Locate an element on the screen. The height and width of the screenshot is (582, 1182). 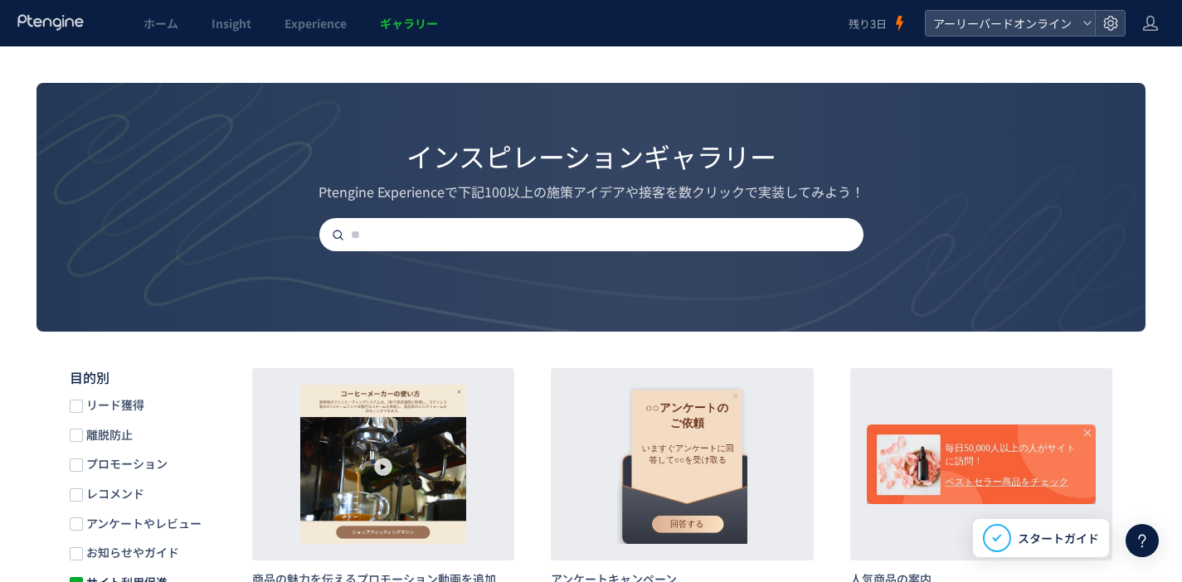
span: 離脱防止 is located at coordinates (108, 434).